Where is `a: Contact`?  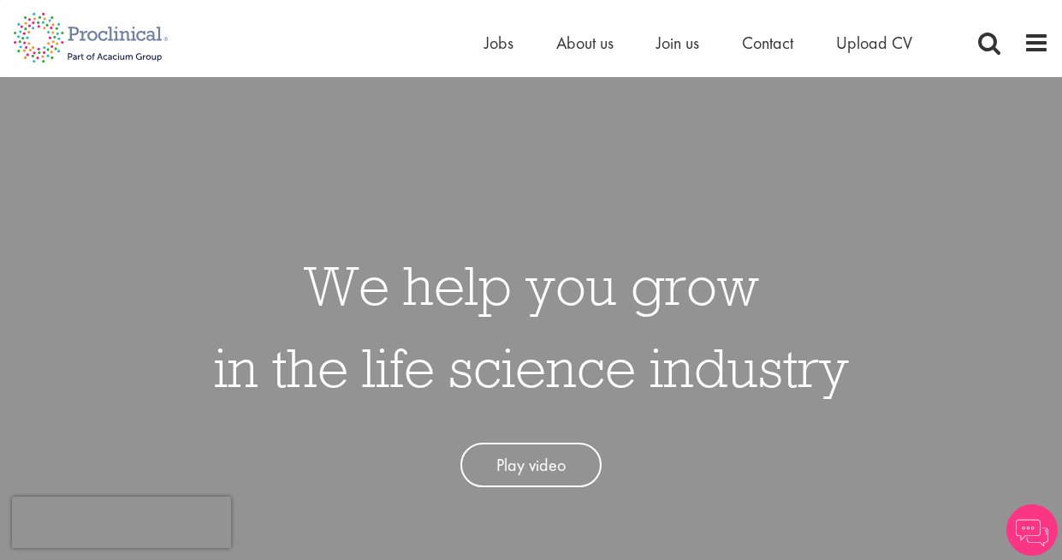
a: Contact is located at coordinates (768, 43).